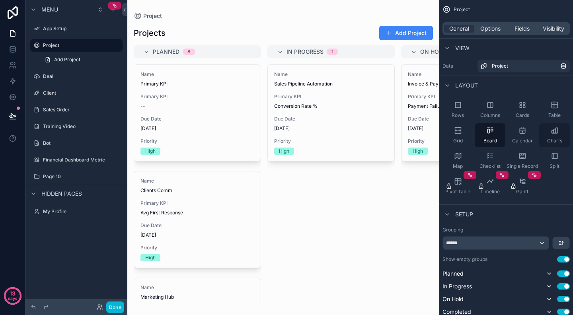 This screenshot has height=315, width=573. Describe the element at coordinates (522, 29) in the screenshot. I see `span: Fields` at that location.